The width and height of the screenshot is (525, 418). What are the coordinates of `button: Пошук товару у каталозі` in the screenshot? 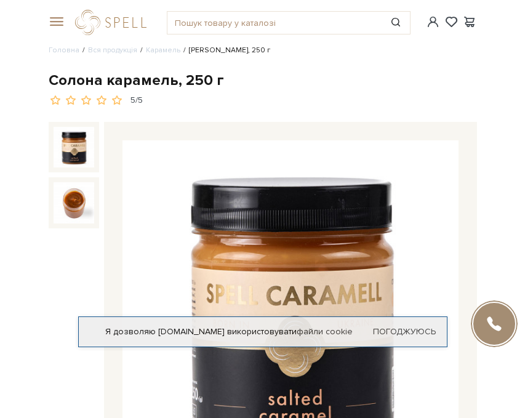 It's located at (396, 23).